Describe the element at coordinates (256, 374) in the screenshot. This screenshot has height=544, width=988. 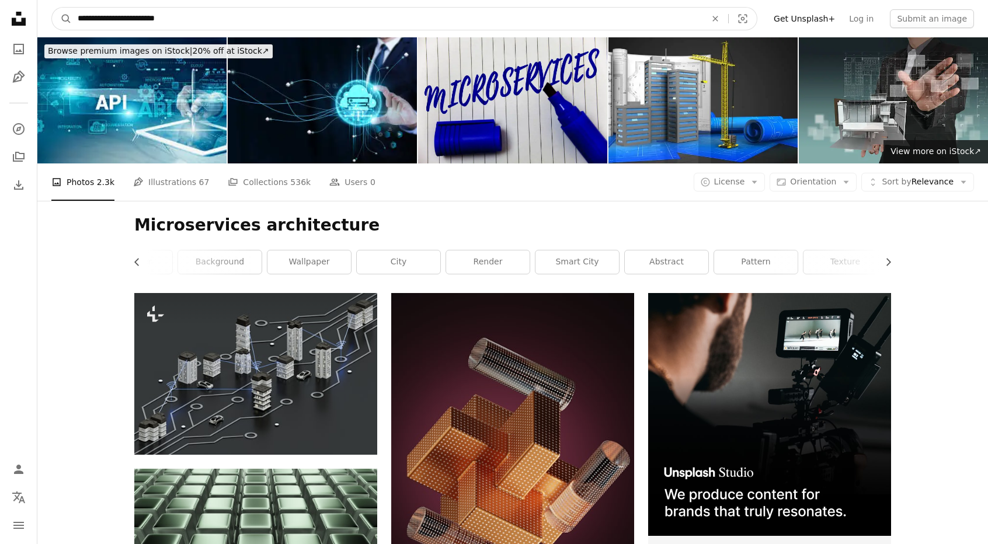
I see `a: Circuit board with miniature buildings and cars.` at that location.